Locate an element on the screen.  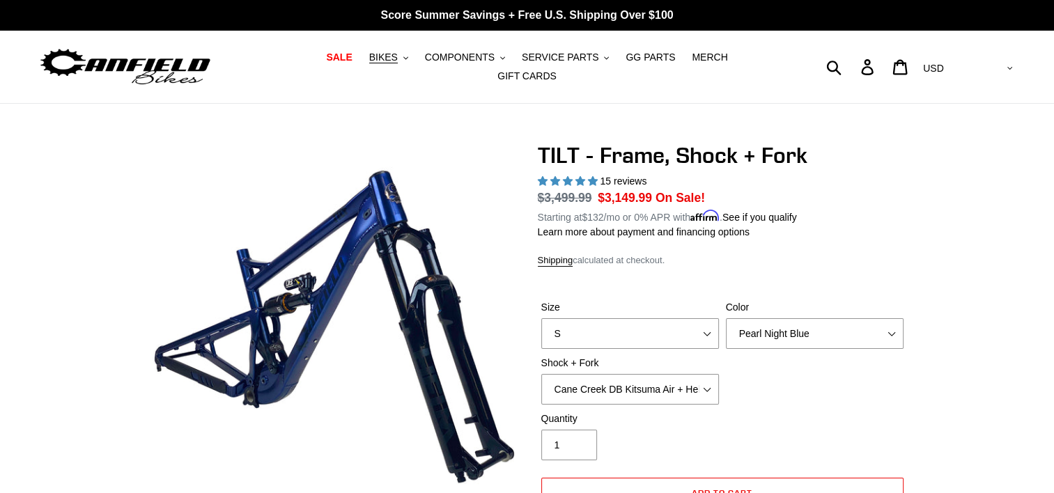
span: 5.00 stars is located at coordinates (569, 181).